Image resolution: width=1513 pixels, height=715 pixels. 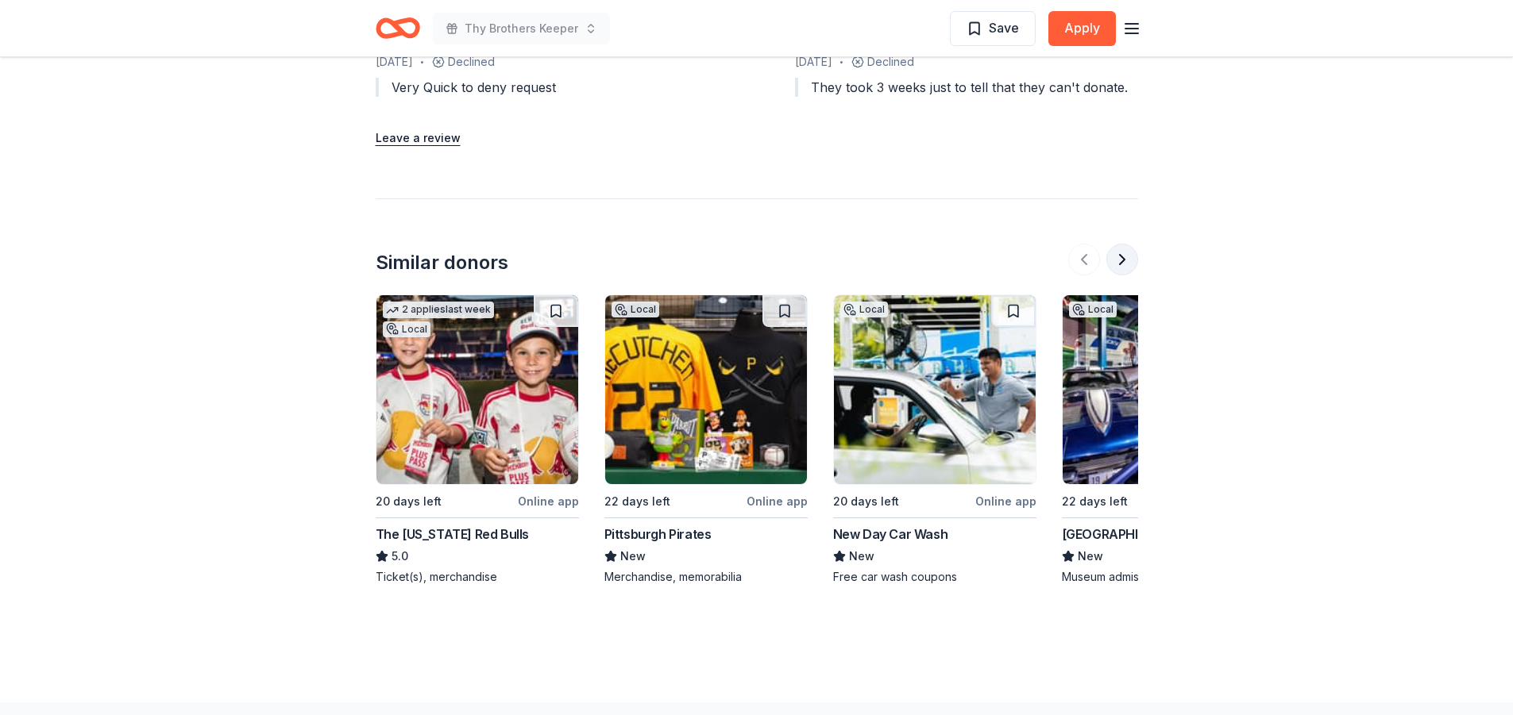 I want to click on button: Thy Brothers Keeper, so click(x=521, y=29).